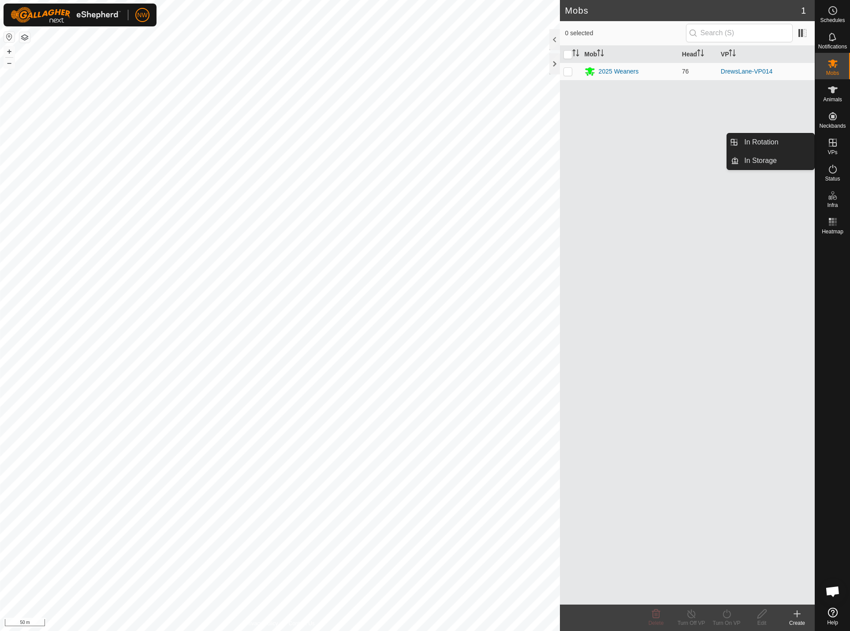  Describe the element at coordinates (770, 161) in the screenshot. I see `li: In Storage` at that location.